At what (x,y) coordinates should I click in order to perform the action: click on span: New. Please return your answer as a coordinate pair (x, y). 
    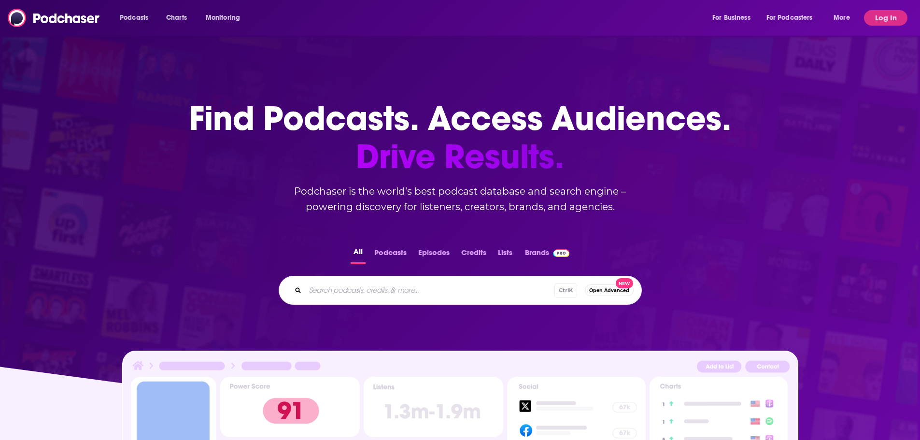
    Looking at the image, I should click on (624, 283).